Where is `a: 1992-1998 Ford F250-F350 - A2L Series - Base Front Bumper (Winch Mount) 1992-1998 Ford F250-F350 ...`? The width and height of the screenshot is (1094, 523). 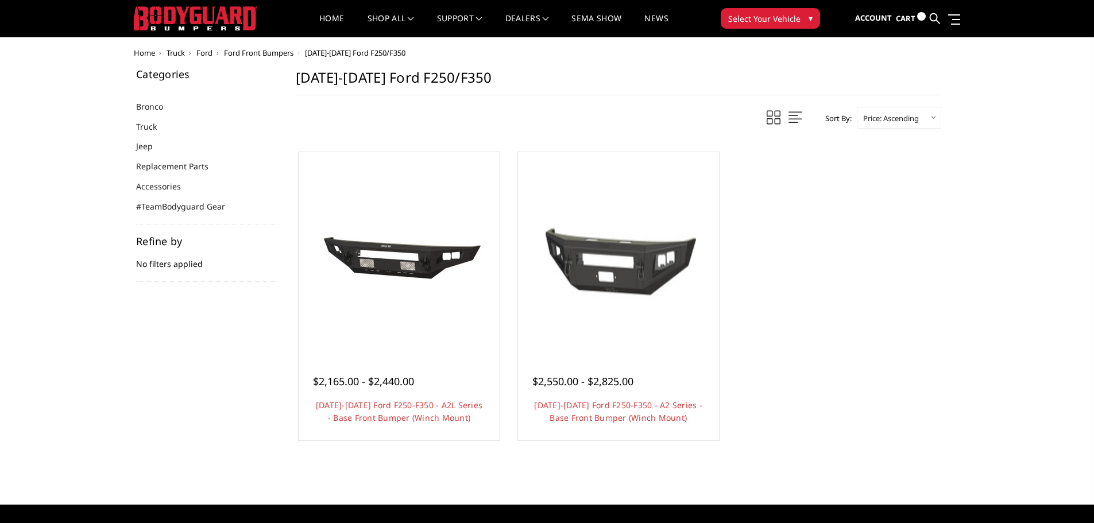
a: 1992-1998 Ford F250-F350 - A2L Series - Base Front Bumper (Winch Mount) 1992-1998 Ford F250-F350 ... is located at coordinates (399, 253).